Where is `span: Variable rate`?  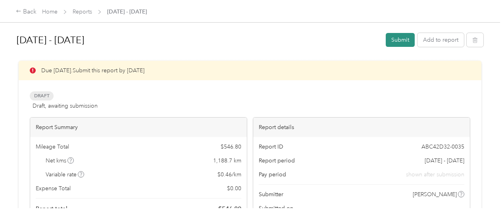
span: Variable rate is located at coordinates (65, 174).